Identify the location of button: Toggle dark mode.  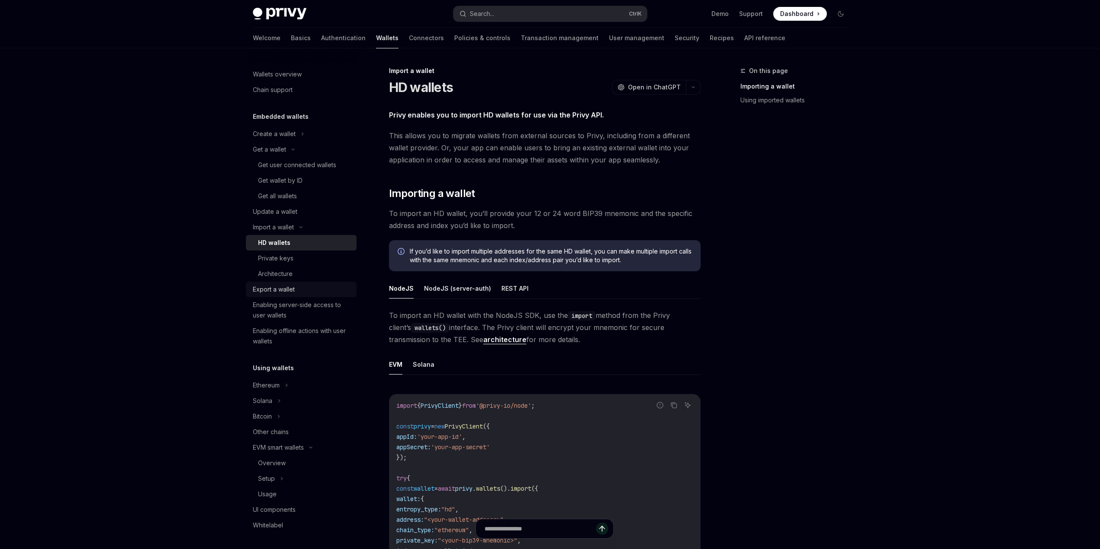
(841, 14).